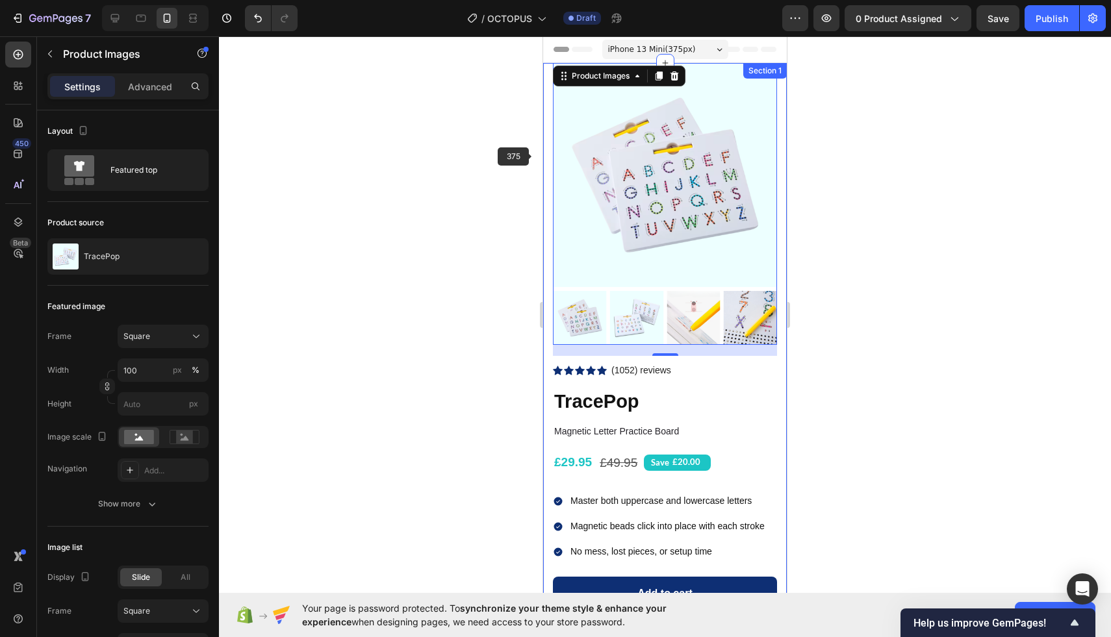 The width and height of the screenshot is (1111, 637). I want to click on p: (1052) reviews, so click(98, 334).